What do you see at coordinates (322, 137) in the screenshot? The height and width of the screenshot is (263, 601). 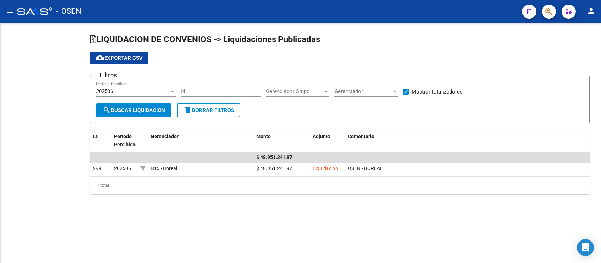 I see `span: Adjunto` at bounding box center [322, 137].